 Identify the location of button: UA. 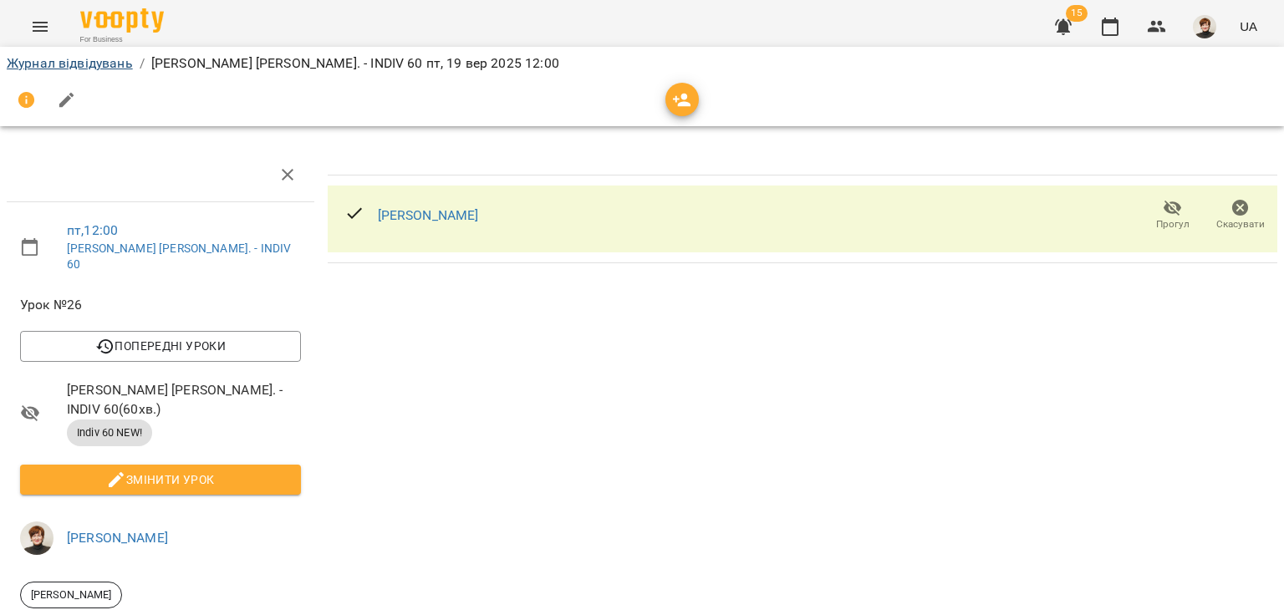
(1248, 26).